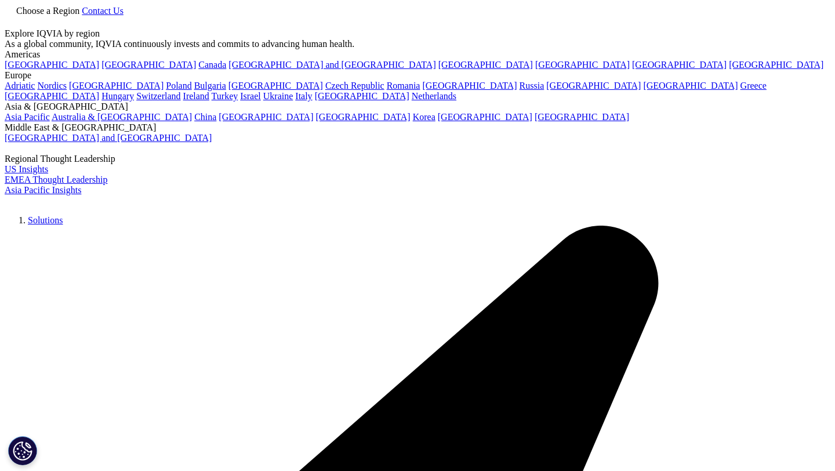 The height and width of the screenshot is (471, 835). What do you see at coordinates (424, 117) in the screenshot?
I see `a: Korea` at bounding box center [424, 117].